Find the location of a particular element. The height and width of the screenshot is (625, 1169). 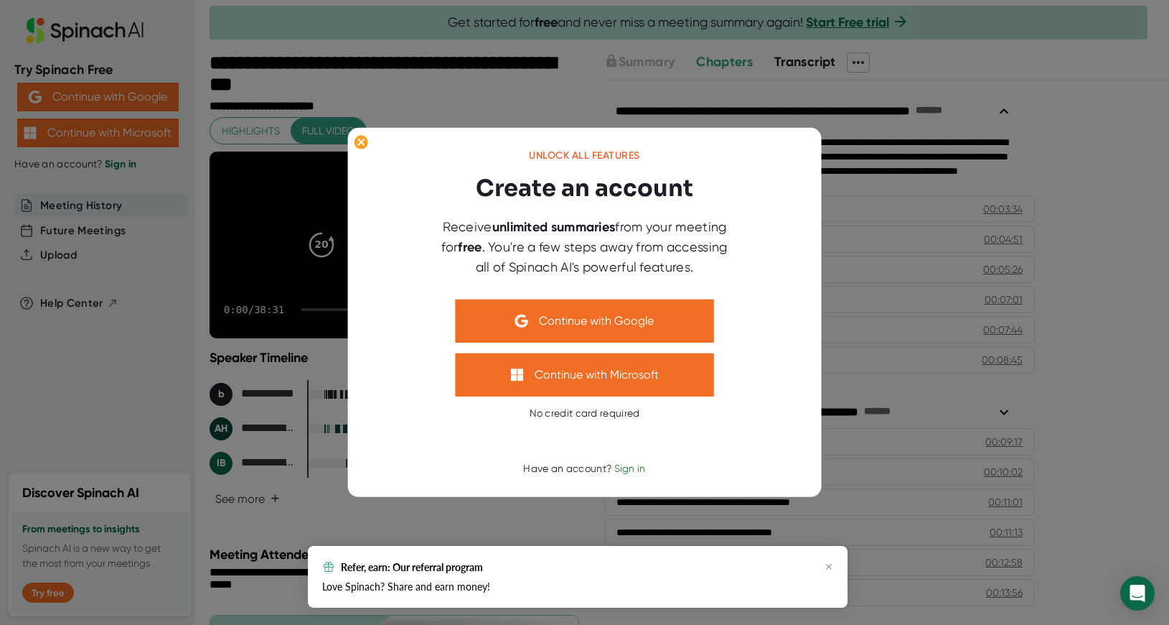

div: Receive from your meeting for . You're a few steps away from accessing all of Spinach AI's powerf... is located at coordinates (585, 246).